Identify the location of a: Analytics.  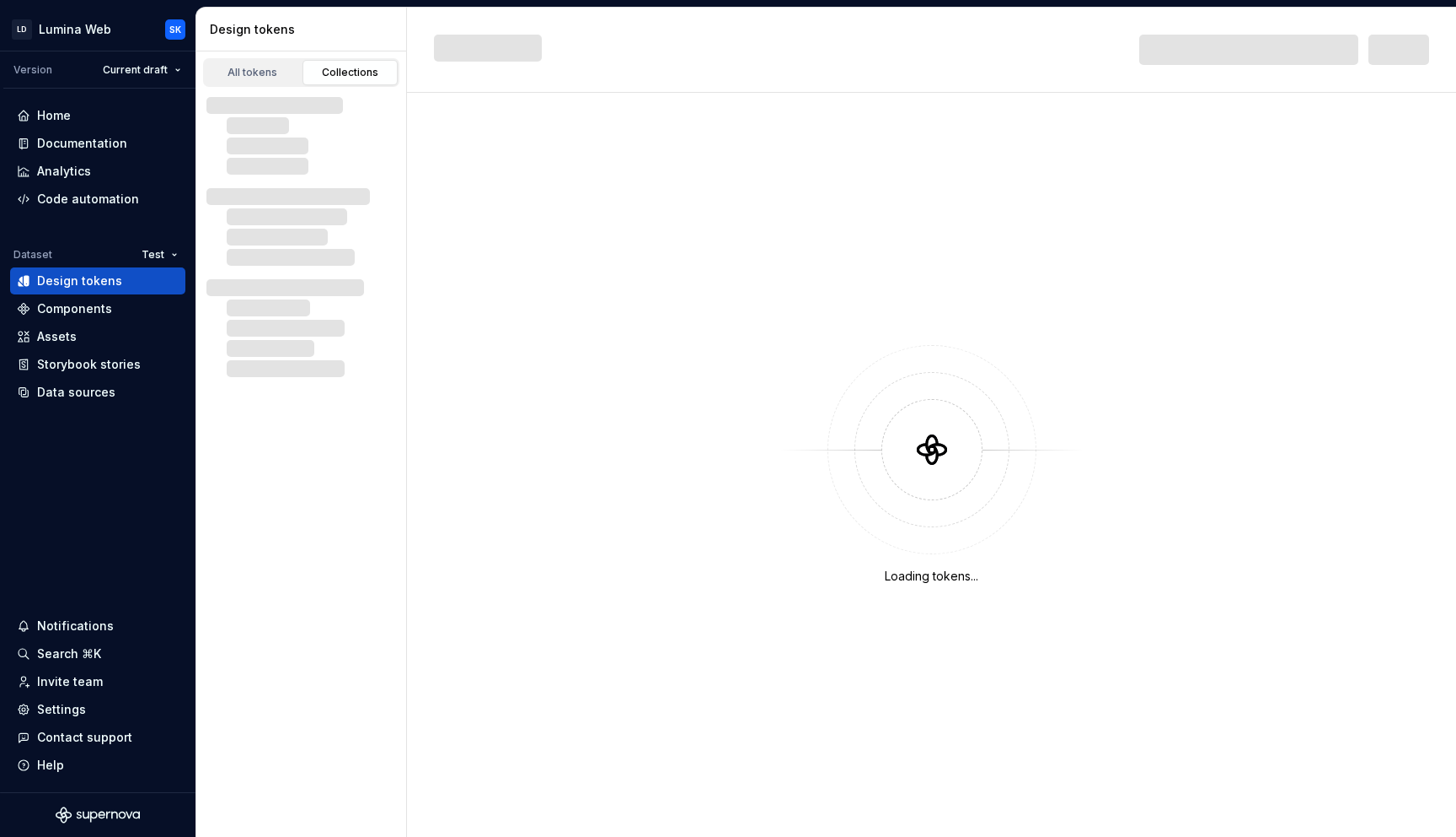
(97, 171).